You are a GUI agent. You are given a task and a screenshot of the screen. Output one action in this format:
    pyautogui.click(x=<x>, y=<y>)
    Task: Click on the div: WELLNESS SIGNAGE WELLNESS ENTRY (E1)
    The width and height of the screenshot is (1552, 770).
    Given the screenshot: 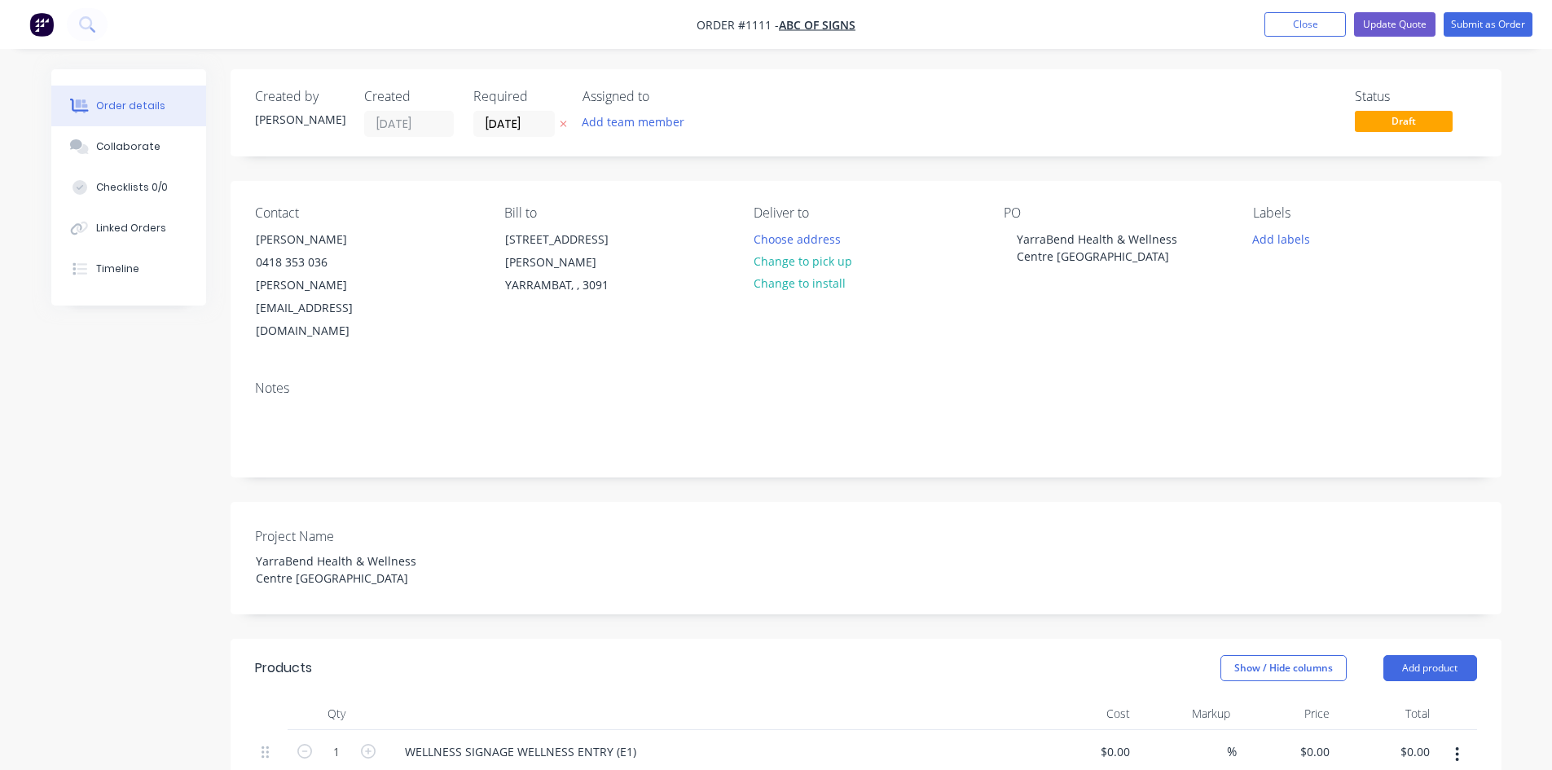 What is the action you would take?
    pyautogui.click(x=521, y=751)
    